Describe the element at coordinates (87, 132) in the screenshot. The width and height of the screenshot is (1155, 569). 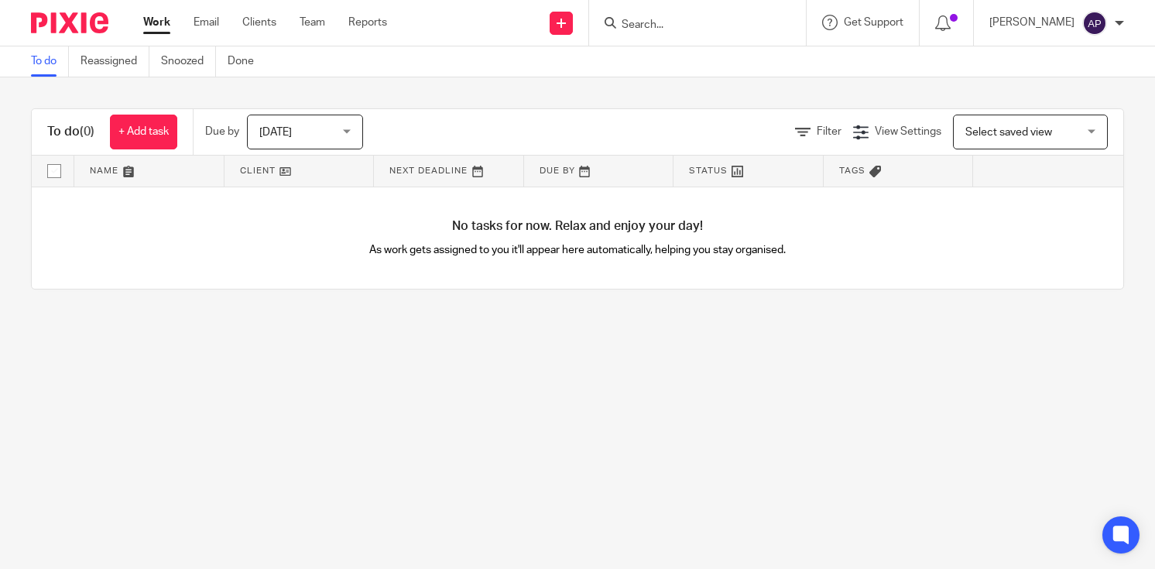
I see `span: (0)` at that location.